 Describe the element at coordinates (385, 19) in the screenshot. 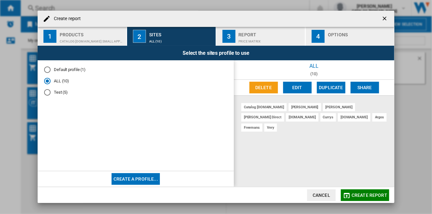

I see `ng-md-icon: getI18NText('BUTTONS.CLOSE_DIALOG')` at that location.